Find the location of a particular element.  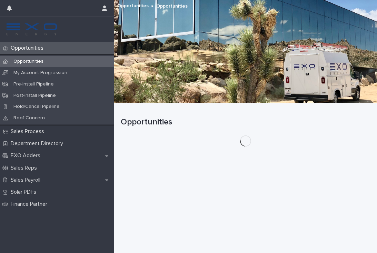

p: EXO Adders is located at coordinates (27, 156).